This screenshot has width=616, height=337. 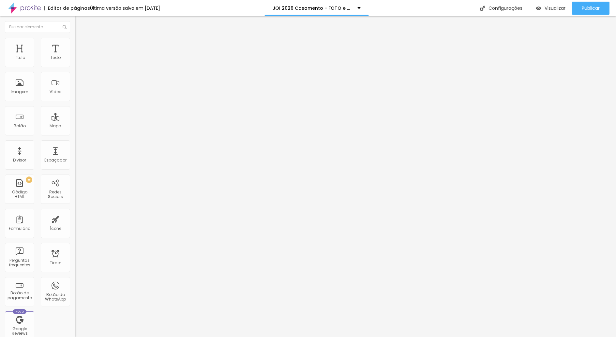 What do you see at coordinates (55, 263) in the screenshot?
I see `div: Timer` at bounding box center [55, 263].